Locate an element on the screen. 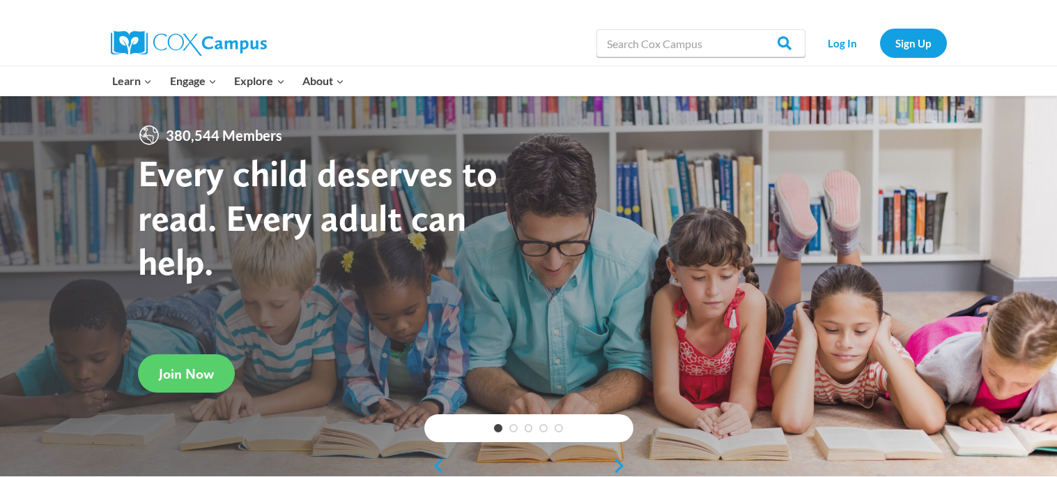 The height and width of the screenshot is (477, 1057). span: 380,544 Members is located at coordinates (224, 135).